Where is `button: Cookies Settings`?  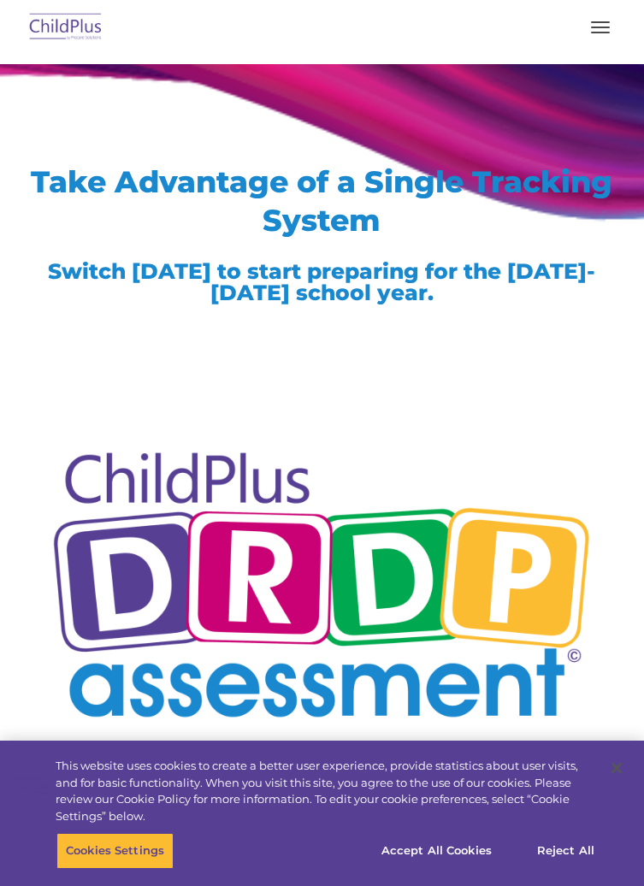 button: Cookies Settings is located at coordinates (115, 851).